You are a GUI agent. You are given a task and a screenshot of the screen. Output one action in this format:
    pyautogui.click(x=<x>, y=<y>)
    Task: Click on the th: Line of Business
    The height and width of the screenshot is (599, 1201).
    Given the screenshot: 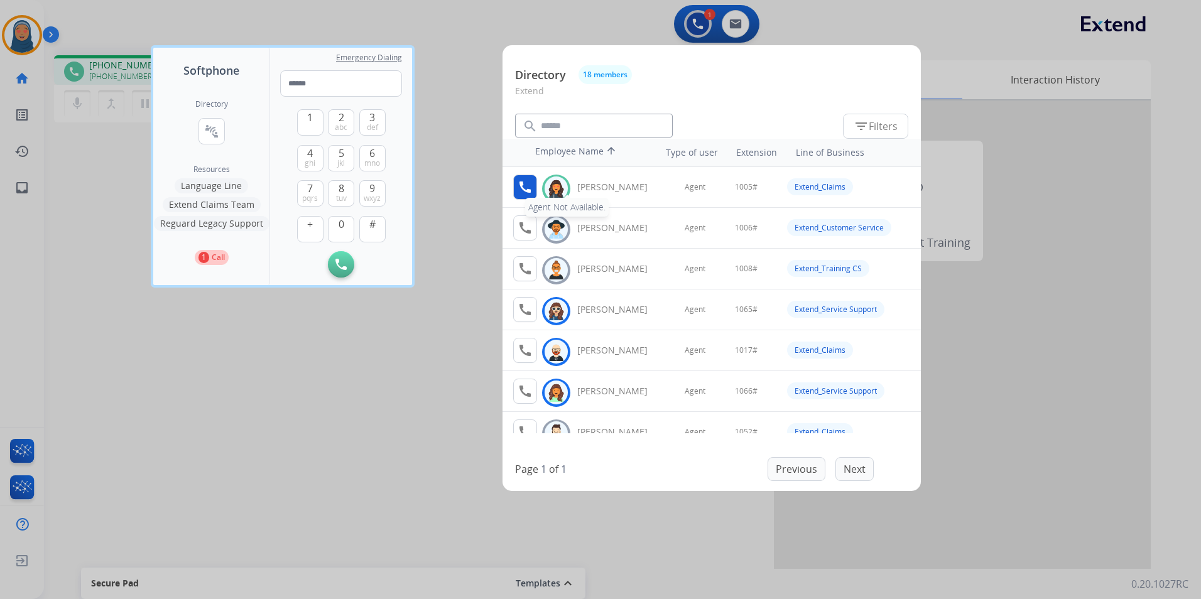 What is the action you would take?
    pyautogui.click(x=852, y=153)
    